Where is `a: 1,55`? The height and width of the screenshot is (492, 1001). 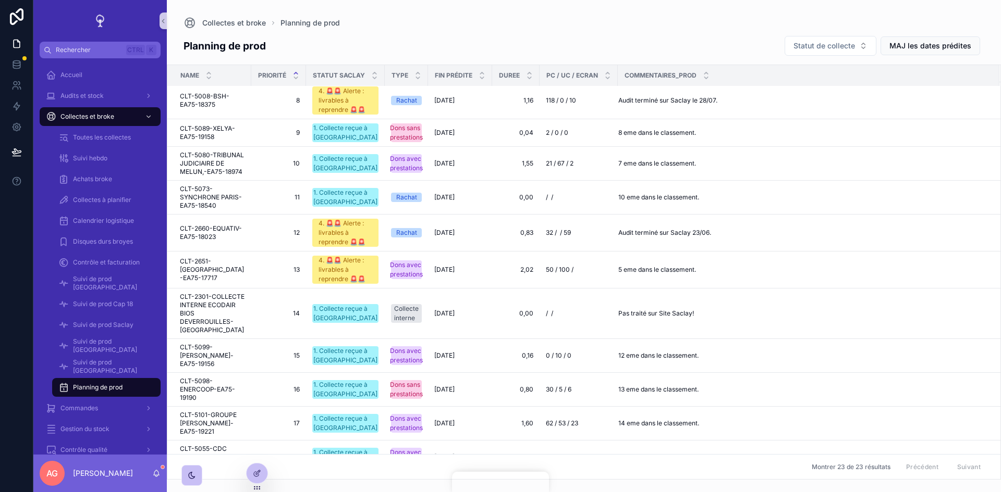 a: 1,55 is located at coordinates (515, 164).